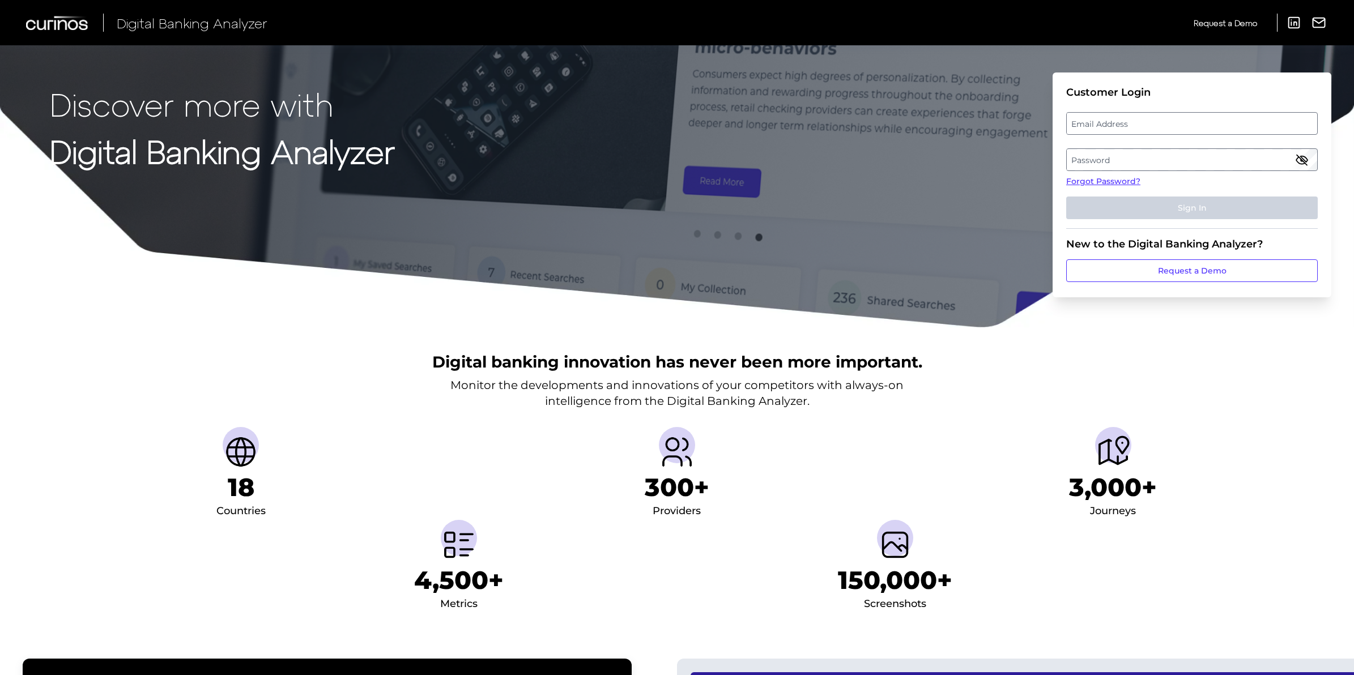 This screenshot has width=1354, height=675. Describe the element at coordinates (676, 511) in the screenshot. I see `div: Providers` at that location.